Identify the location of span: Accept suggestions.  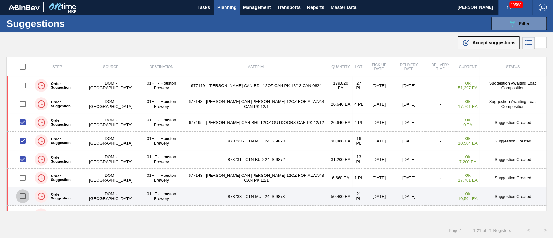
(494, 43).